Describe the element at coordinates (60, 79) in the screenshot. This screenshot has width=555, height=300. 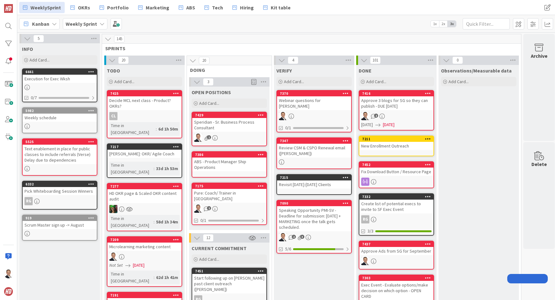
I see `div: Execution for Exec Wksh` at that location.